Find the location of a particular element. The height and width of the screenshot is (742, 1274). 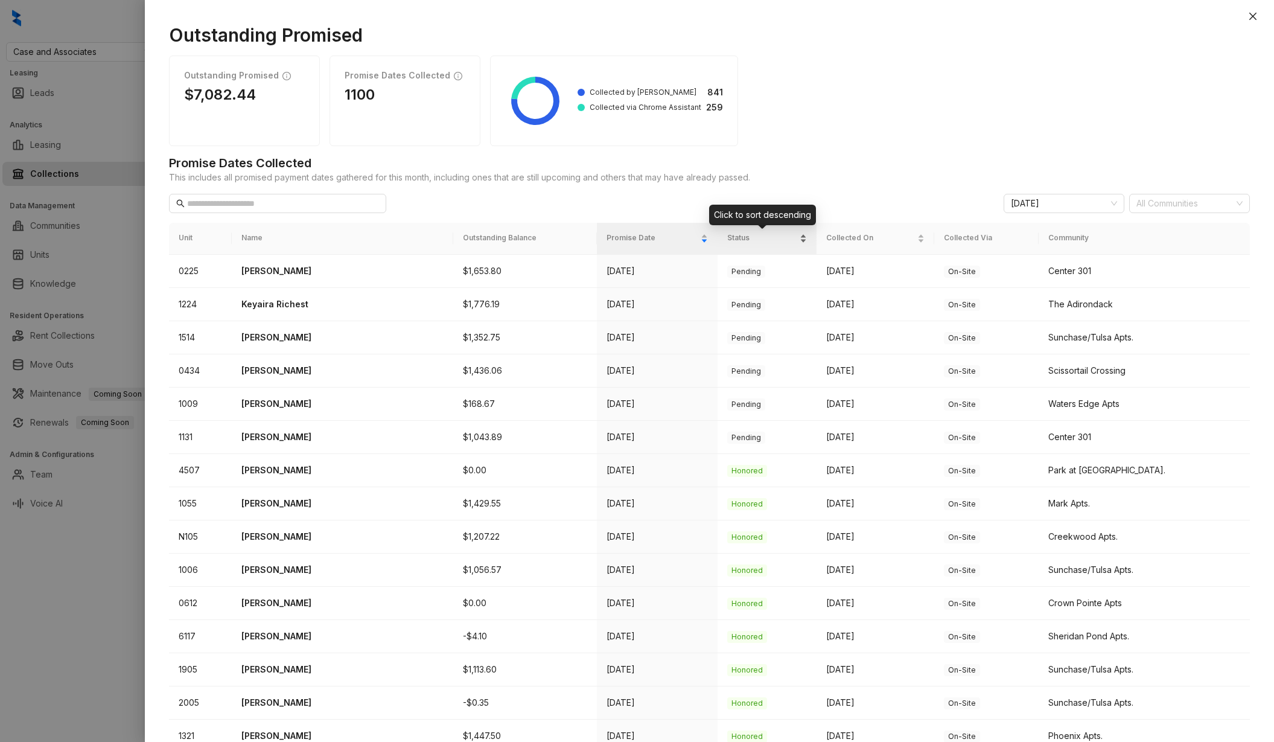

span: search is located at coordinates (181, 203).